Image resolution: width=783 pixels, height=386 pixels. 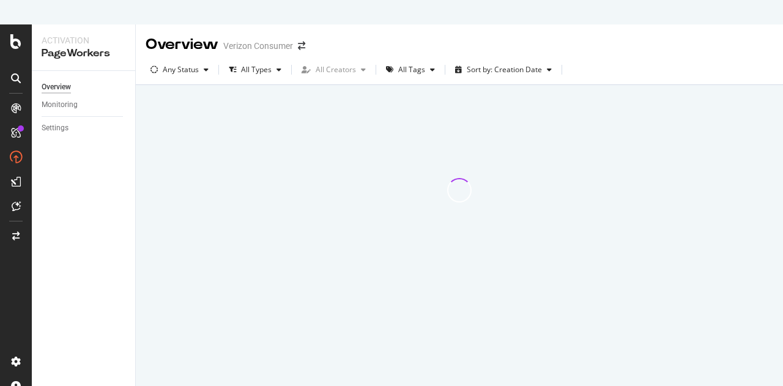 I want to click on div: arrow-right-arrow-left, so click(x=302, y=46).